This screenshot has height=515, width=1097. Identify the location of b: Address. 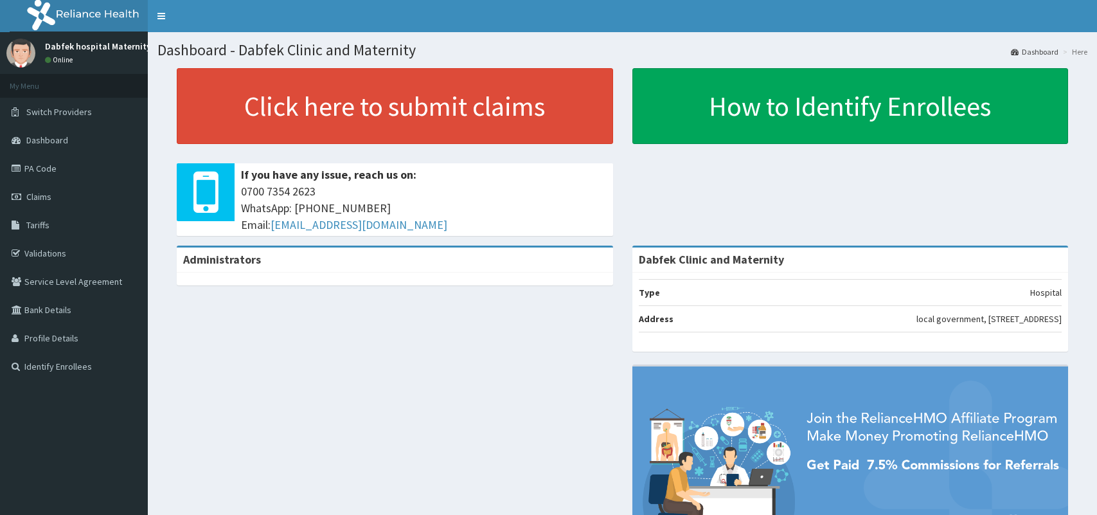
(656, 319).